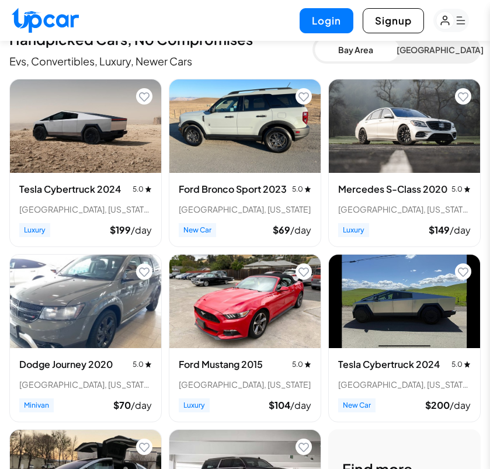 This screenshot has height=469, width=490. Describe the element at coordinates (120, 229) in the screenshot. I see `span: $ 199` at that location.